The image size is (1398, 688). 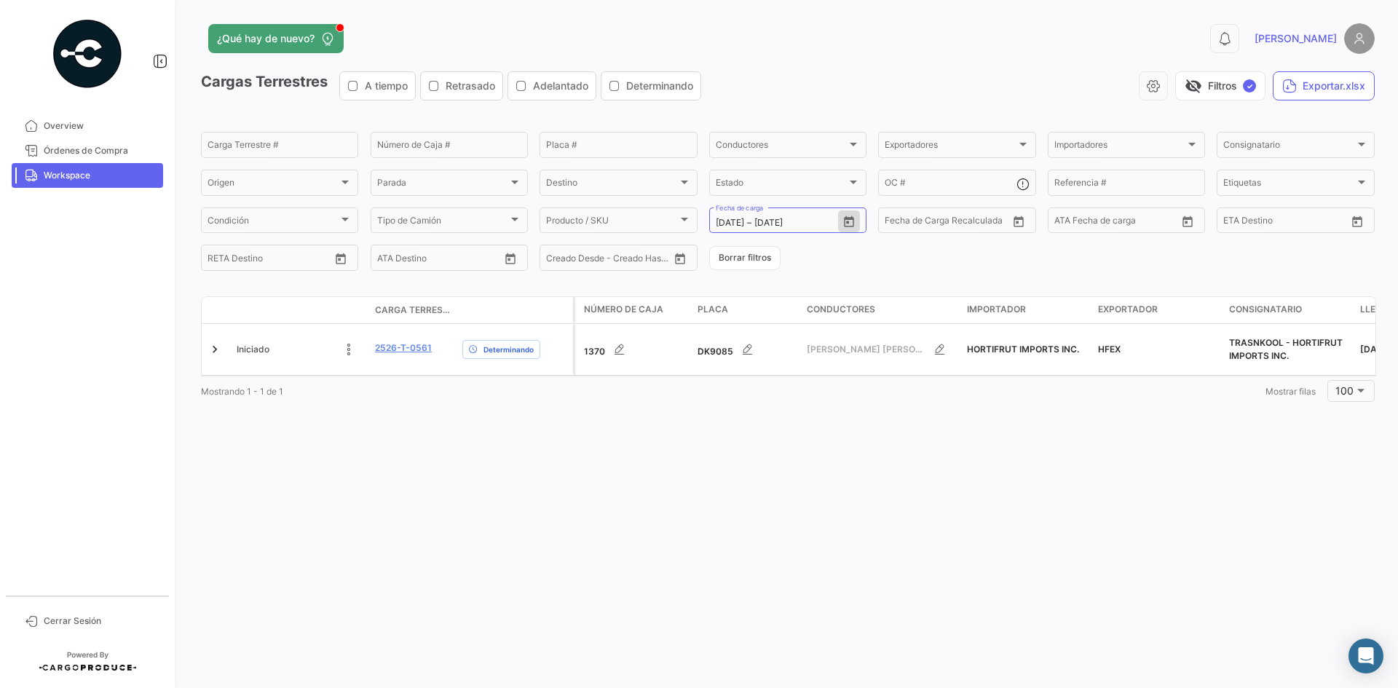 What do you see at coordinates (453, 86) in the screenshot?
I see `h3: Cargas Terrestres` at bounding box center [453, 86].